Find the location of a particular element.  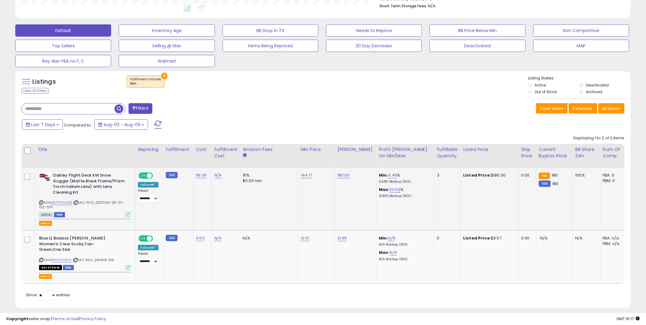

span: Aug-03 - Aug-09 is located at coordinates (122, 125).